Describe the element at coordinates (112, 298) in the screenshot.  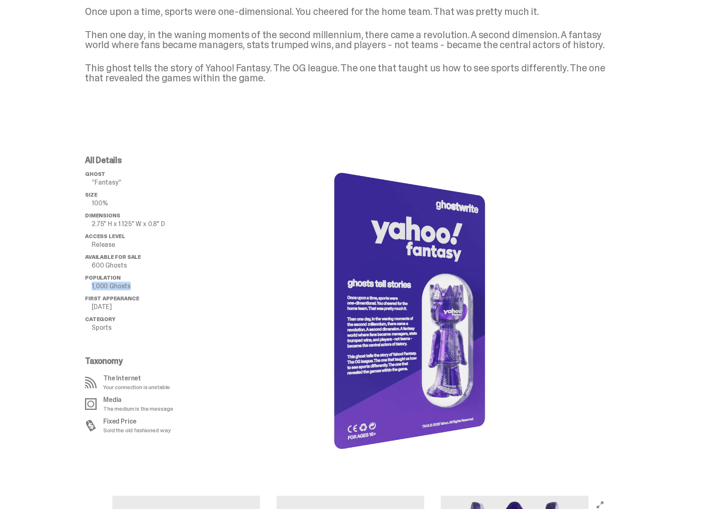
I see `span: First Appearance` at that location.